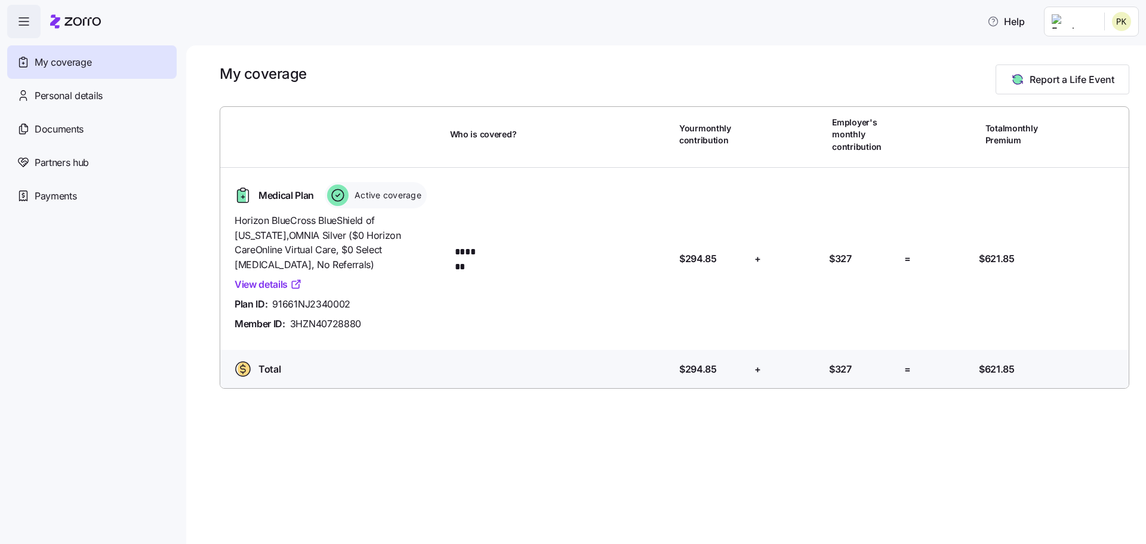 This screenshot has height=544, width=1146. Describe the element at coordinates (92, 162) in the screenshot. I see `a: Partners hub` at that location.